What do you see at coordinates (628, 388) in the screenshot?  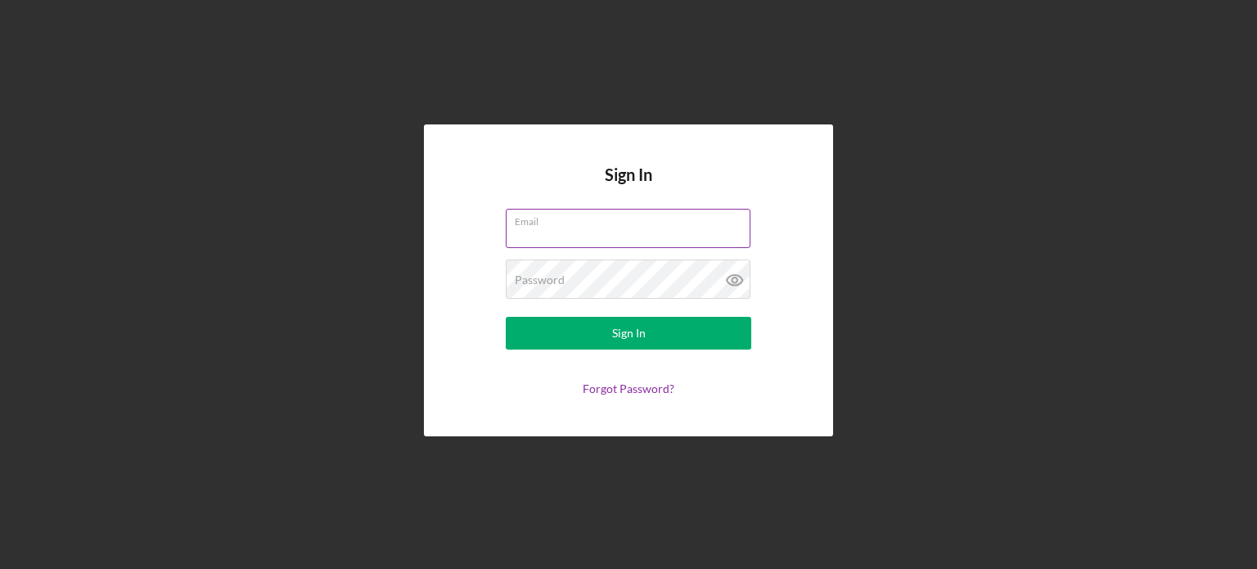 I see `a: Forgot Password?` at bounding box center [628, 388].